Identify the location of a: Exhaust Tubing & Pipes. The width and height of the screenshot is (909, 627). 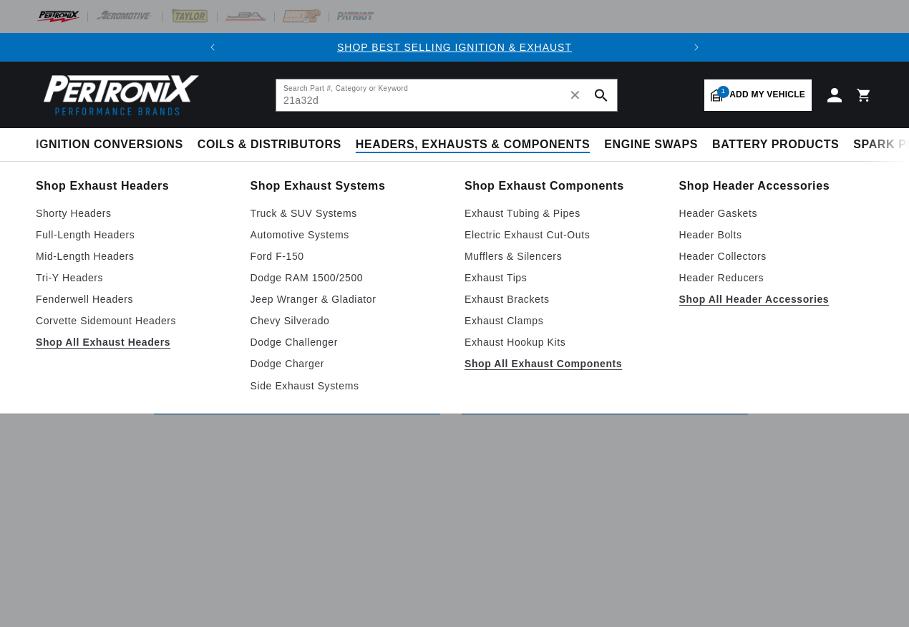
(562, 213).